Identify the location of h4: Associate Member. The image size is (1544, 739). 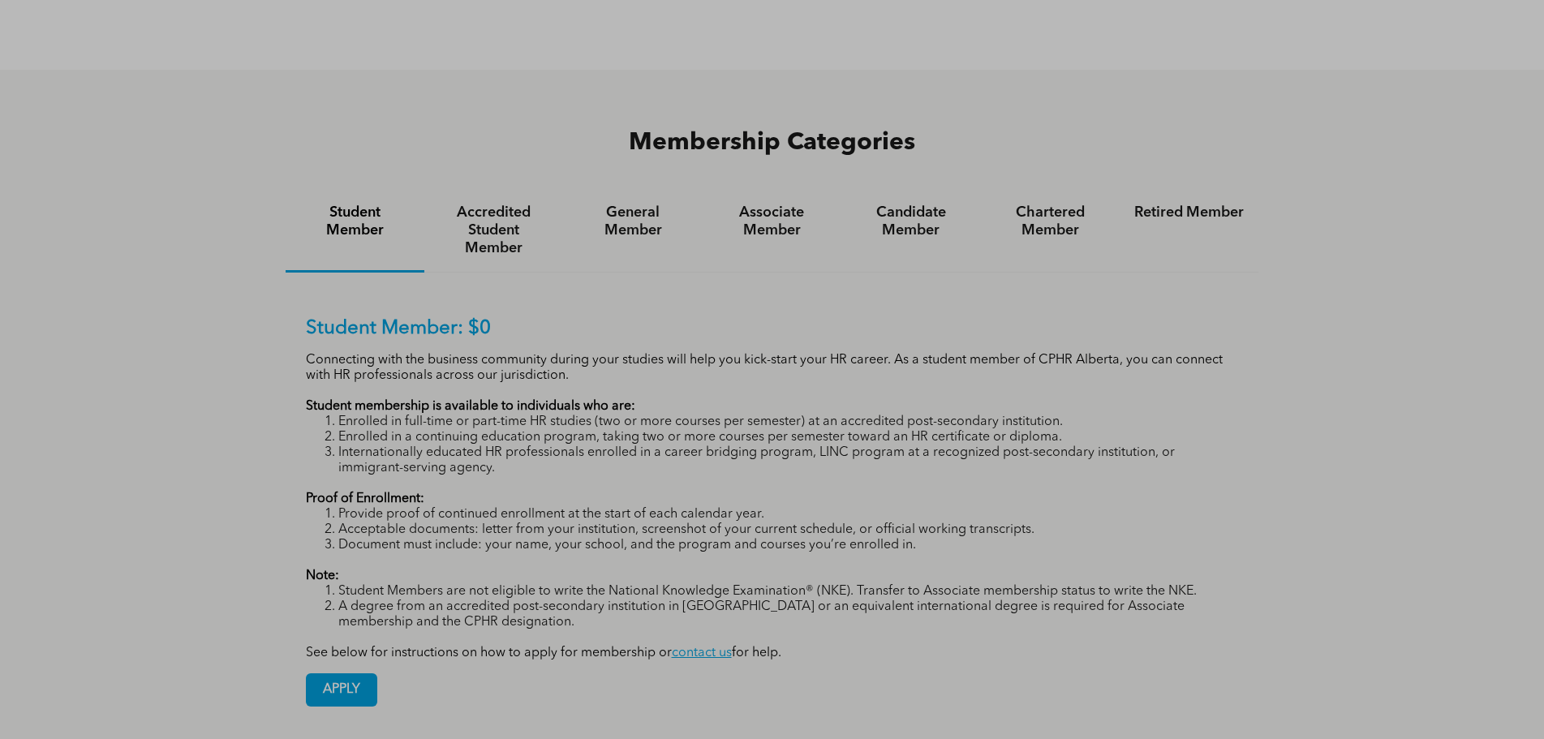
(771, 221).